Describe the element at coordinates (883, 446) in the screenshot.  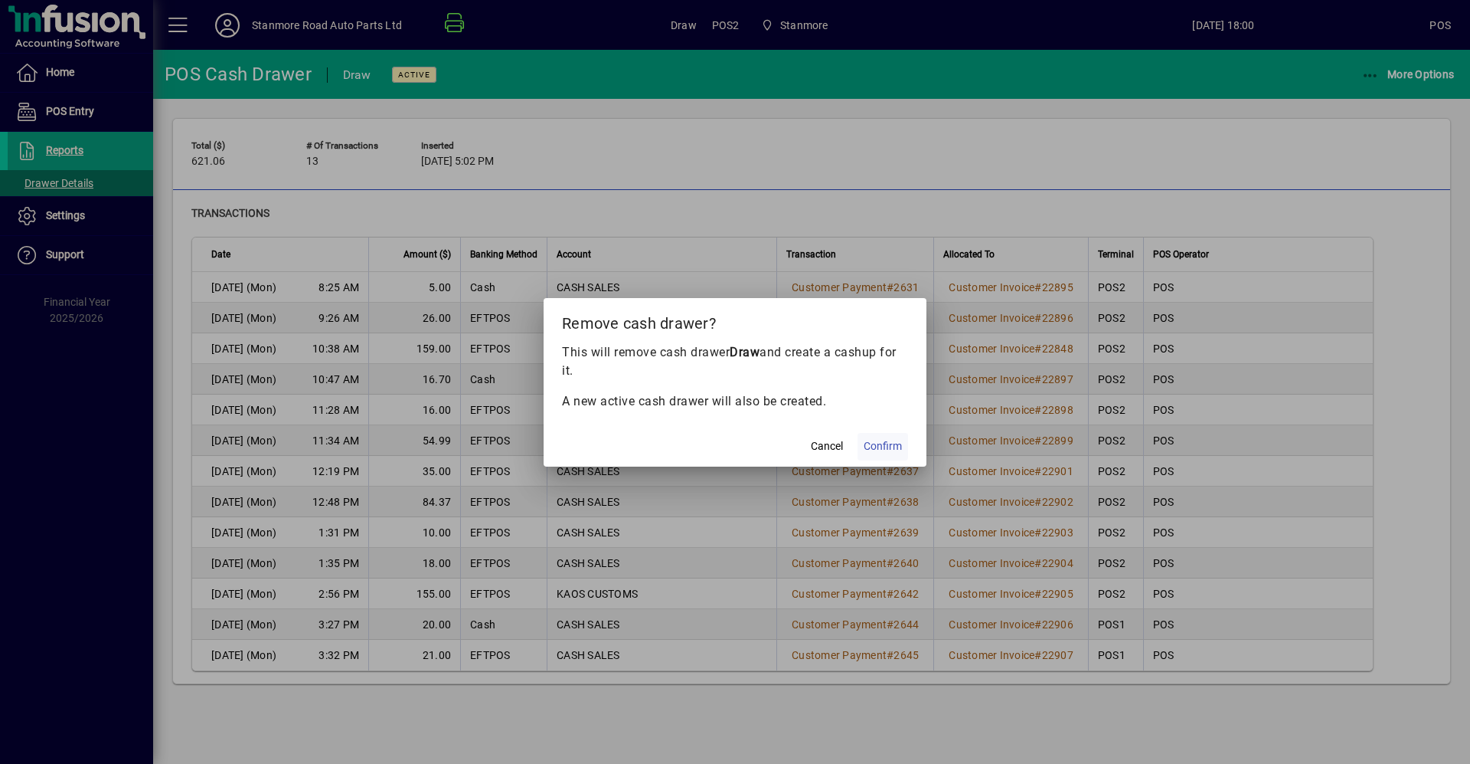
I see `span: Confirm` at that location.